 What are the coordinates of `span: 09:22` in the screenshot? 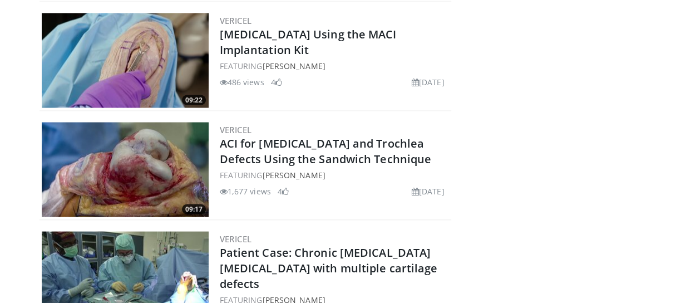 It's located at (194, 100).